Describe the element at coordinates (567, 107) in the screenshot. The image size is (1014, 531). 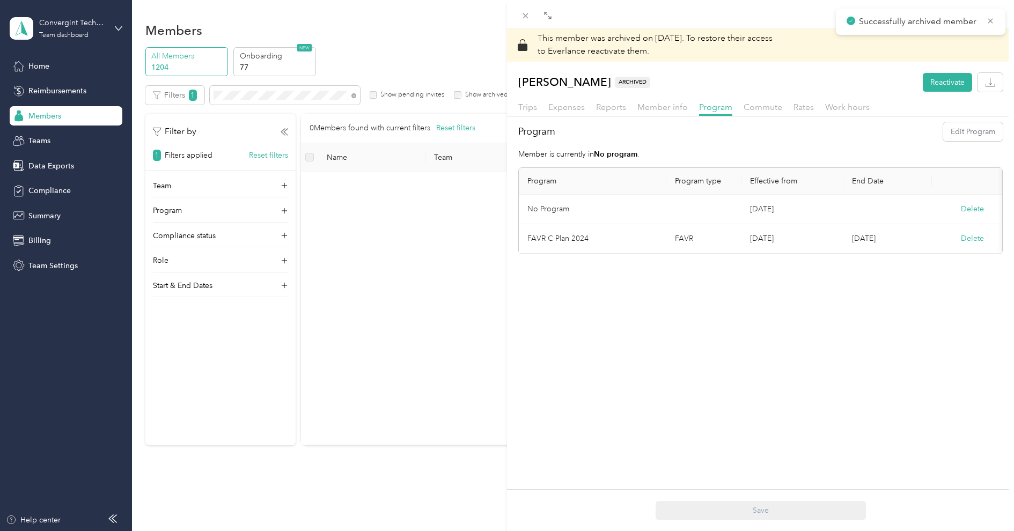
I see `span: Expenses` at that location.